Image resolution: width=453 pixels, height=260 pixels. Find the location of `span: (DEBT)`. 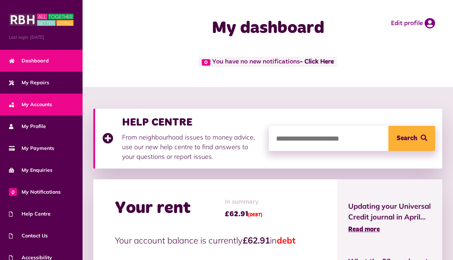

span: (DEBT) is located at coordinates (255, 215).